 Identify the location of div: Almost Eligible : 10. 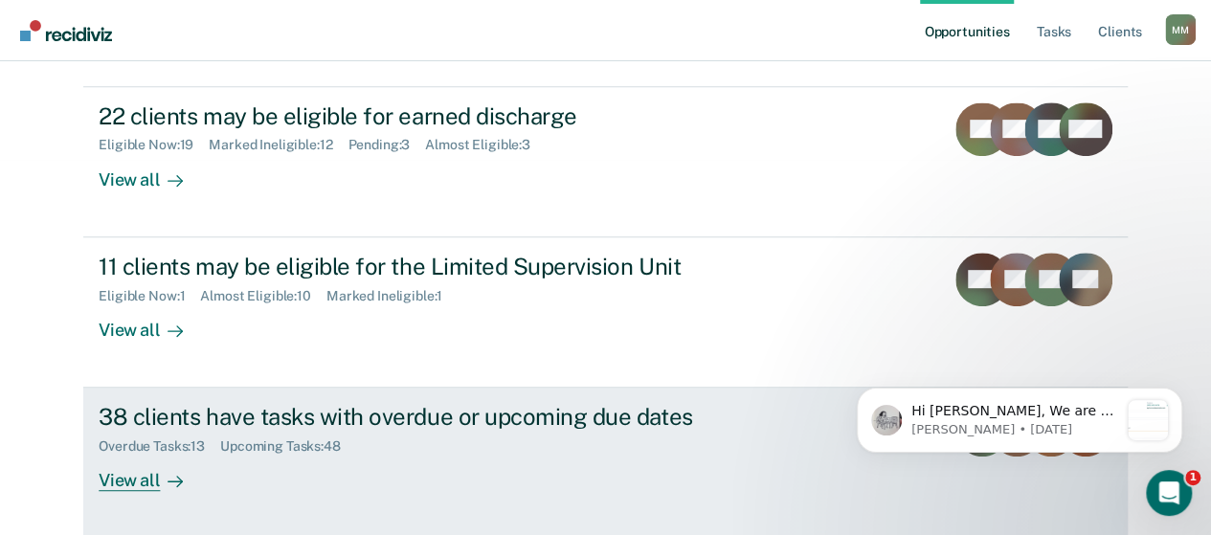
(263, 296).